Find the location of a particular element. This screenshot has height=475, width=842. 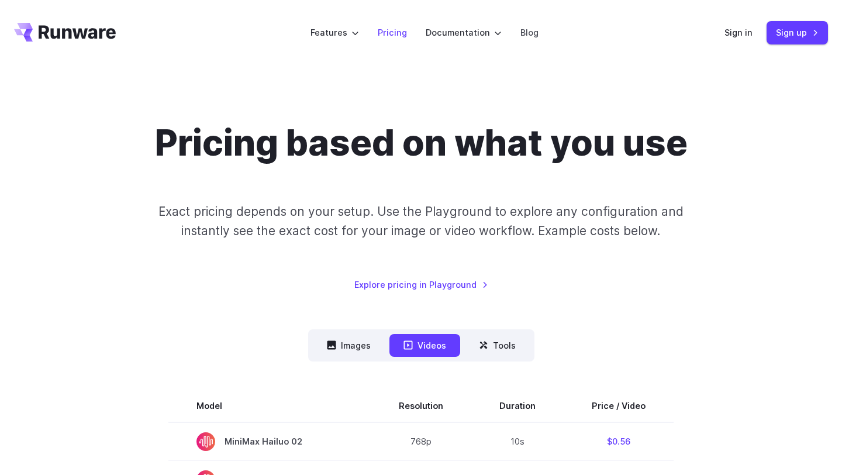

a: Pricing is located at coordinates (392, 32).